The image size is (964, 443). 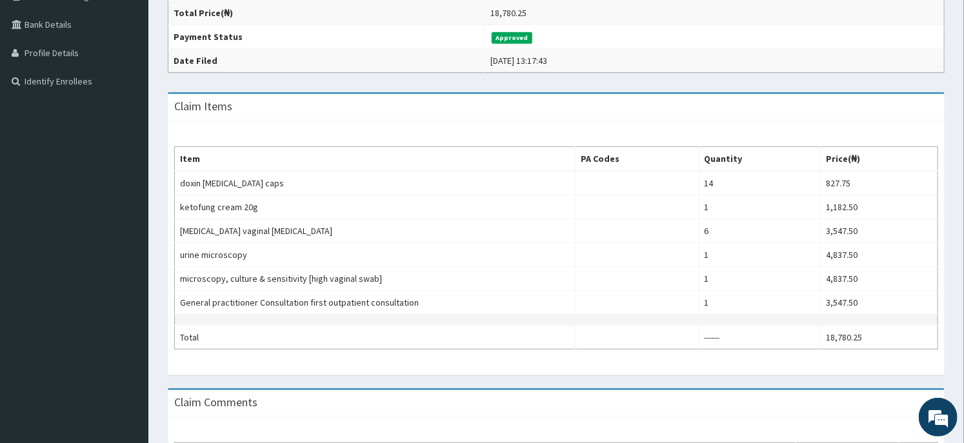 What do you see at coordinates (759, 183) in the screenshot?
I see `td: 14` at bounding box center [759, 183].